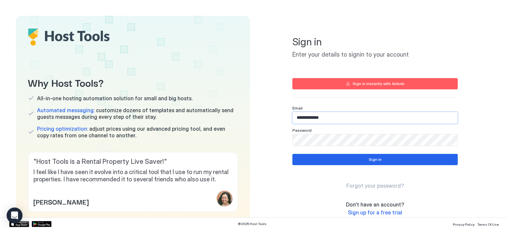 This screenshot has height=230, width=508. Describe the element at coordinates (19, 224) in the screenshot. I see `a: App Store` at that location.